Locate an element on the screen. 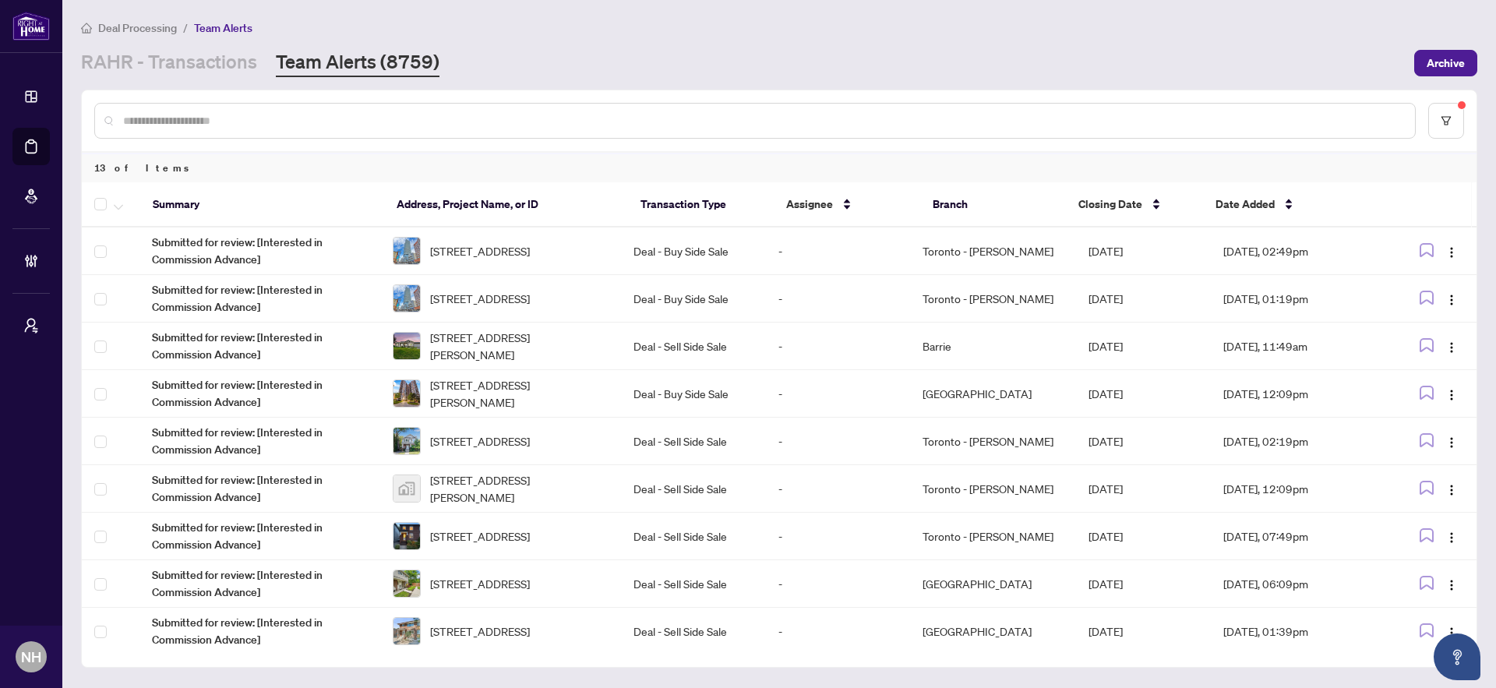 The width and height of the screenshot is (1496, 688). a: Team Alerts (8759) is located at coordinates (358, 63).